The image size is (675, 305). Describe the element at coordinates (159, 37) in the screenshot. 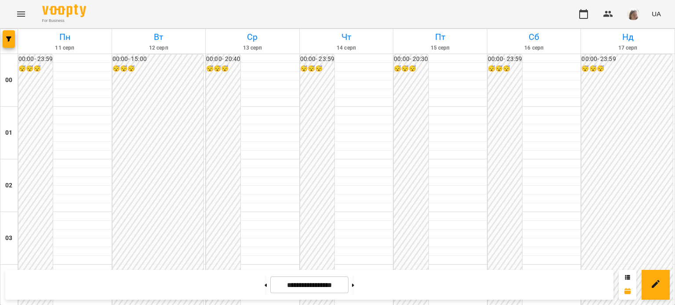

I see `h6: Вт` at that location.